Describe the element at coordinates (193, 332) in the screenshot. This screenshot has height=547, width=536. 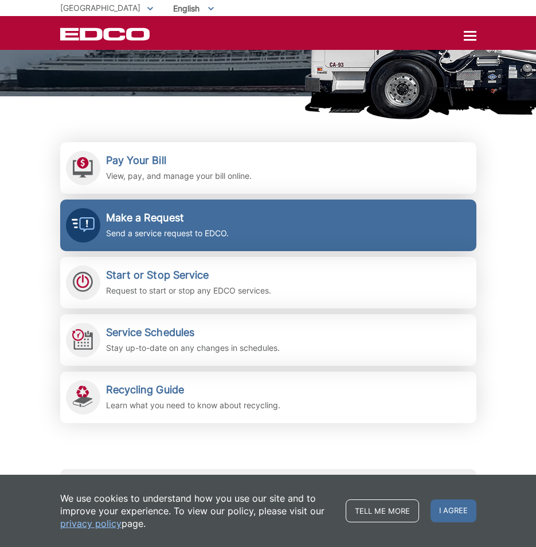
I see `h2: Service Schedules` at that location.